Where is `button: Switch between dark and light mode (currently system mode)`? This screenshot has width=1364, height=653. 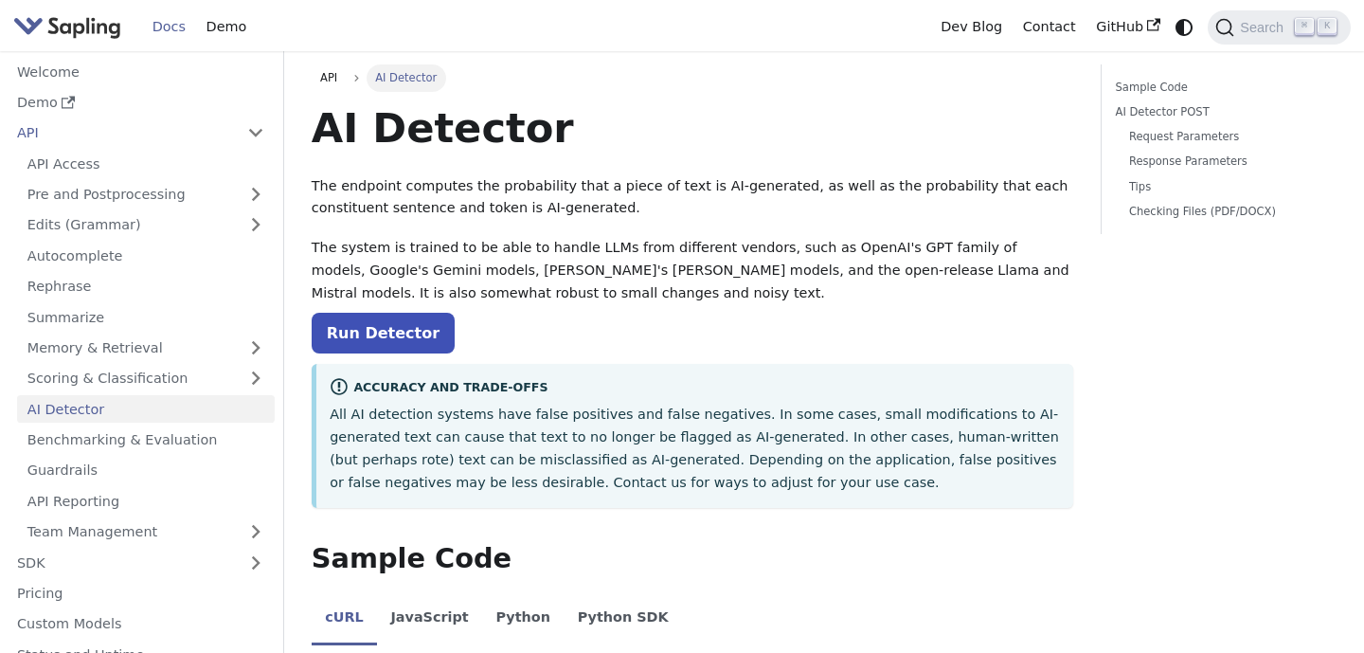 button: Switch between dark and light mode (currently system mode) is located at coordinates (1184, 27).